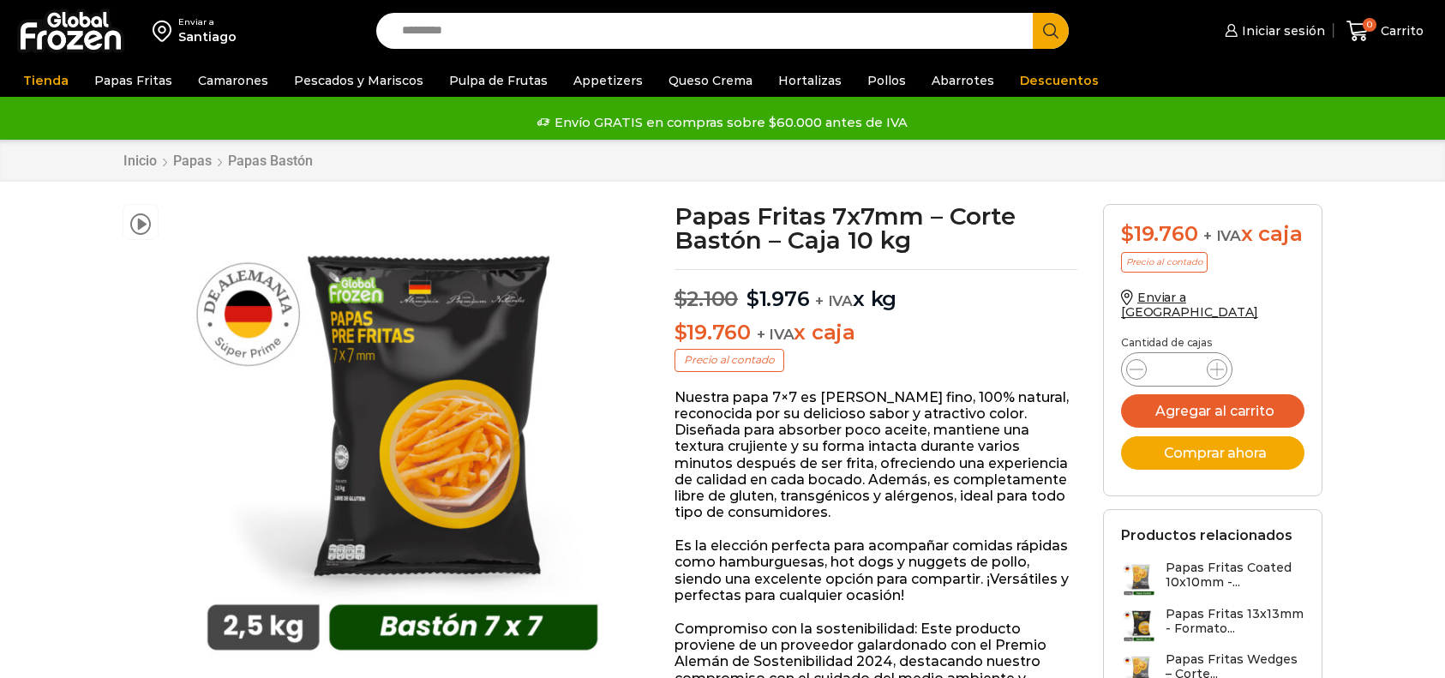  I want to click on div: Enviar a, so click(207, 22).